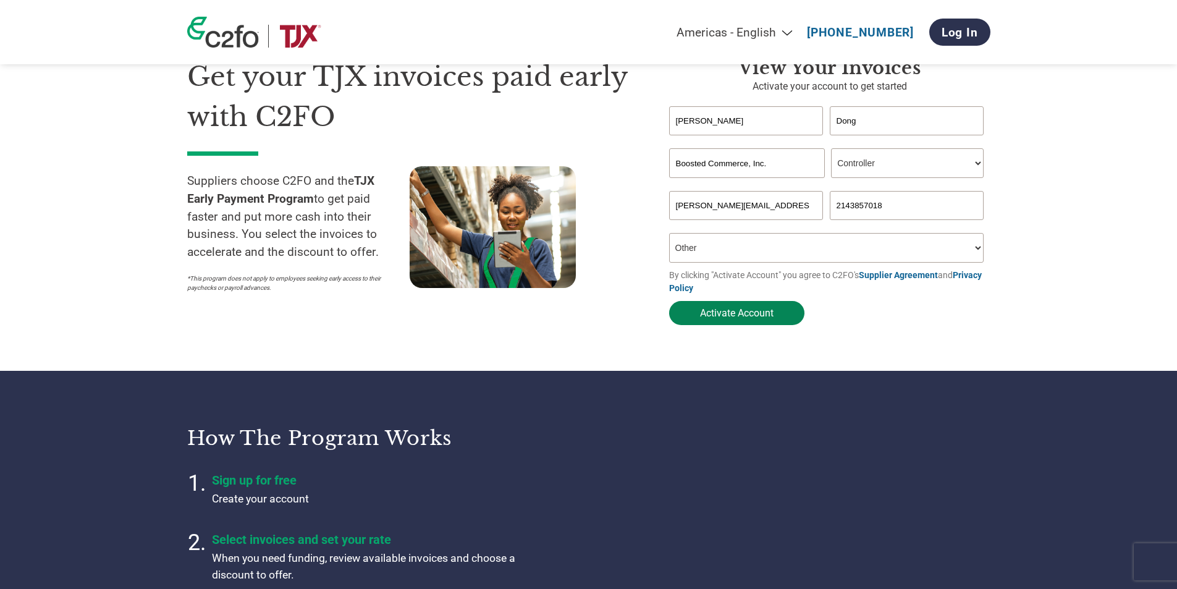 Image resolution: width=1177 pixels, height=589 pixels. I want to click on img: supply chain worker, so click(493, 227).